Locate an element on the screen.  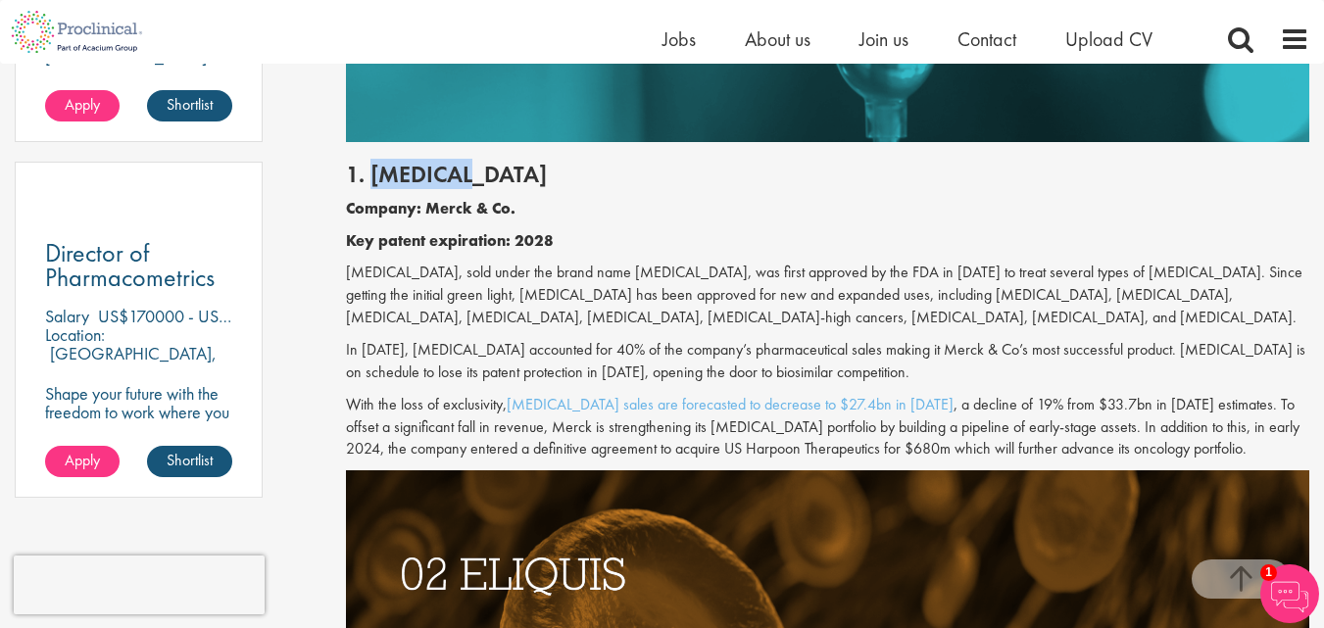
span: Salary is located at coordinates (67, 315).